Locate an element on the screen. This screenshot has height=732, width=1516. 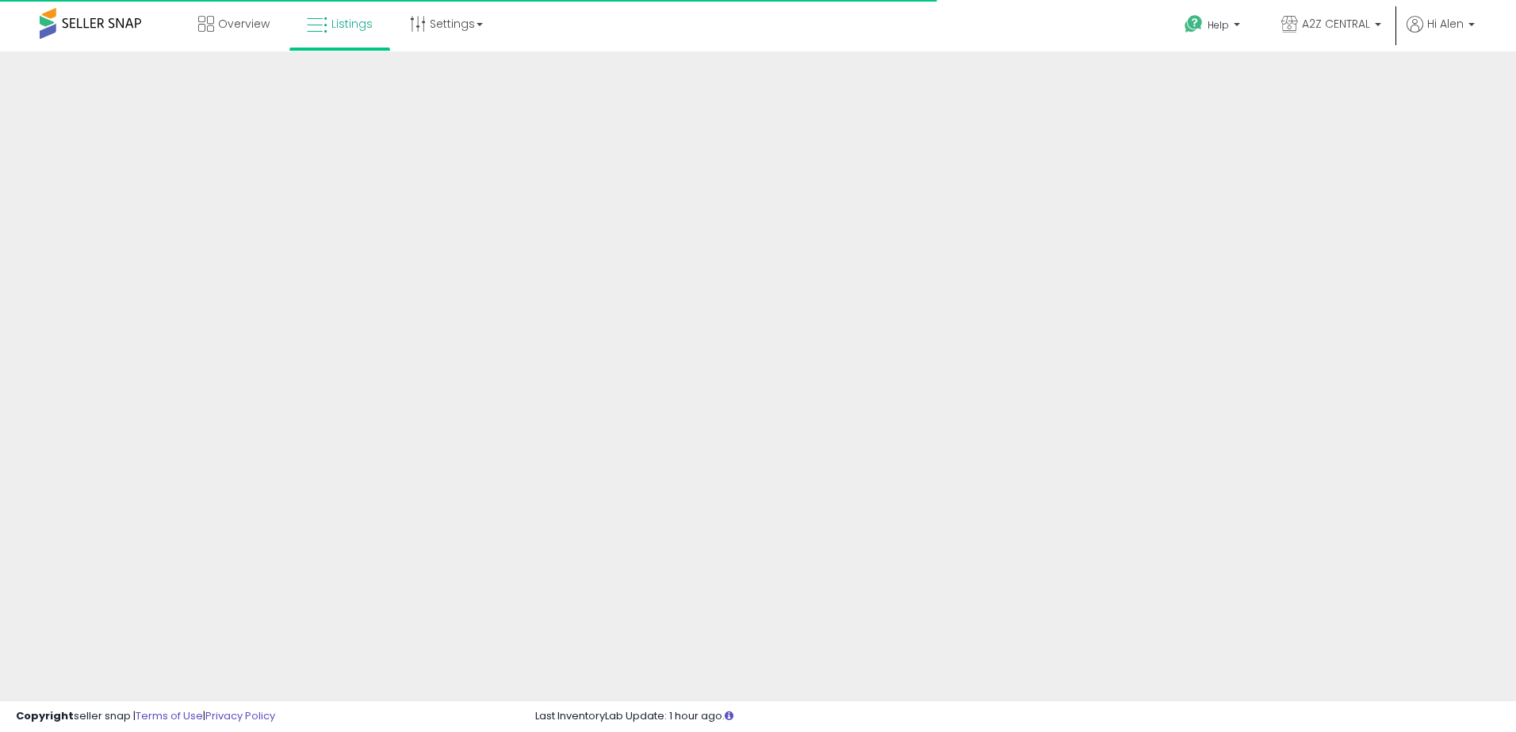
a: Terms of Use is located at coordinates (169, 716).